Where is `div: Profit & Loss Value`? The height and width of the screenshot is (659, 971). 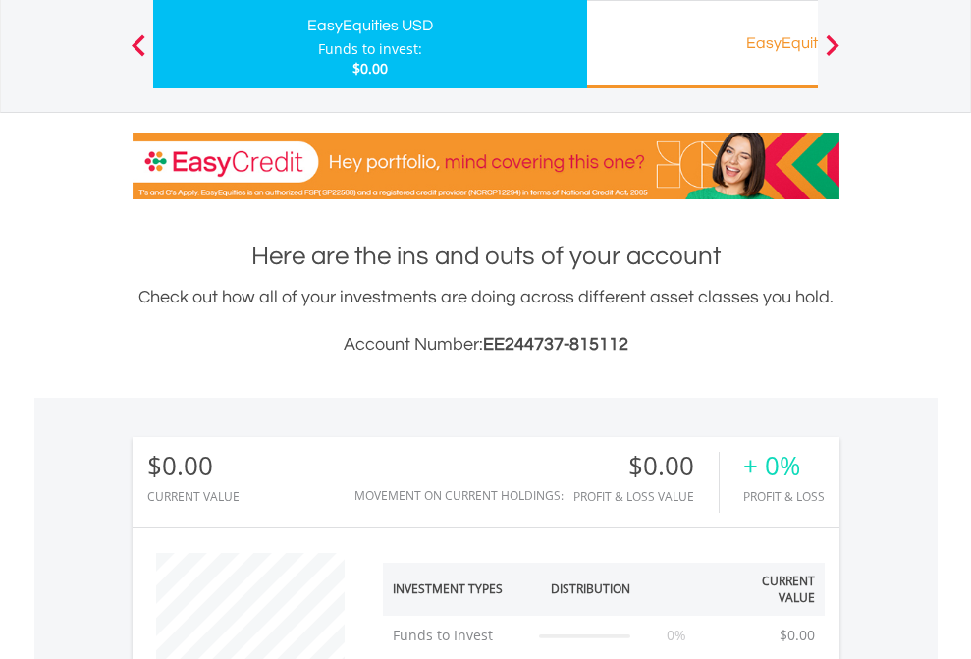 div: Profit & Loss Value is located at coordinates (646, 496).